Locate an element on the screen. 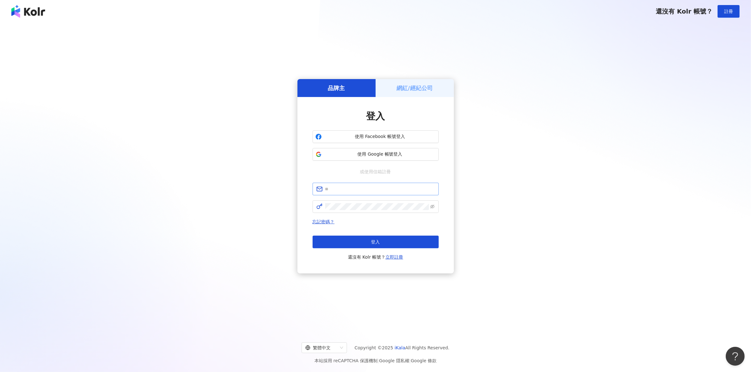  span: eye-invisible is located at coordinates (432, 207).